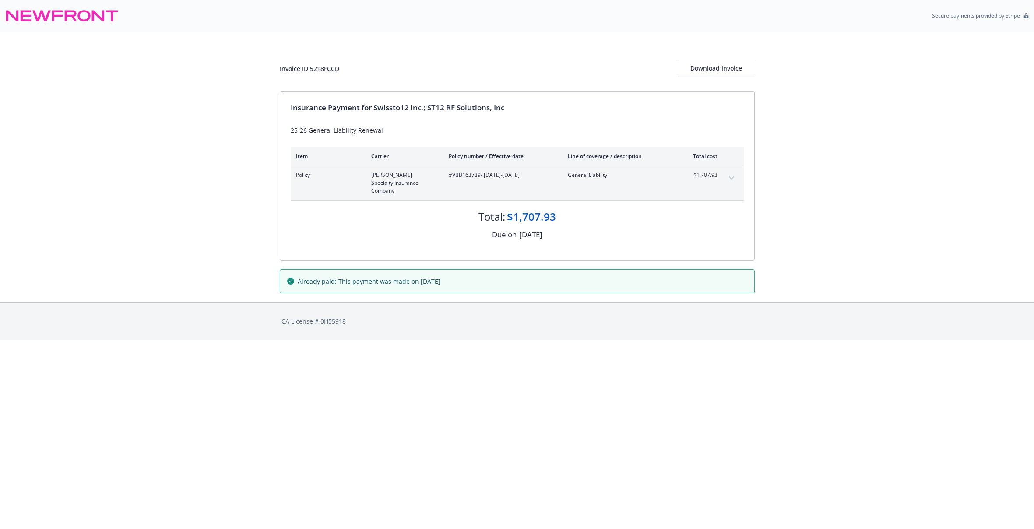 Image resolution: width=1034 pixels, height=529 pixels. I want to click on div: Item, so click(327, 156).